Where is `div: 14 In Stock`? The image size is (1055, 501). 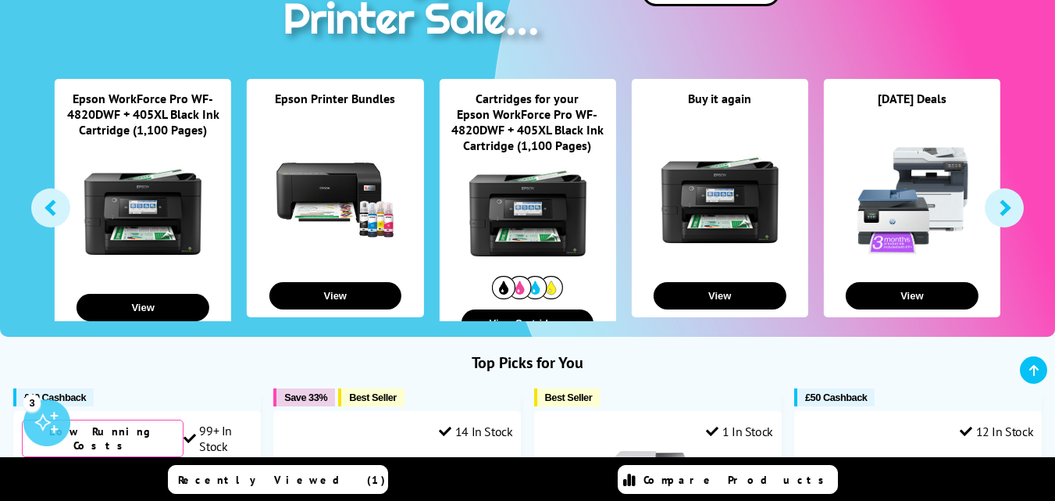 div: 14 In Stock is located at coordinates (476, 431).